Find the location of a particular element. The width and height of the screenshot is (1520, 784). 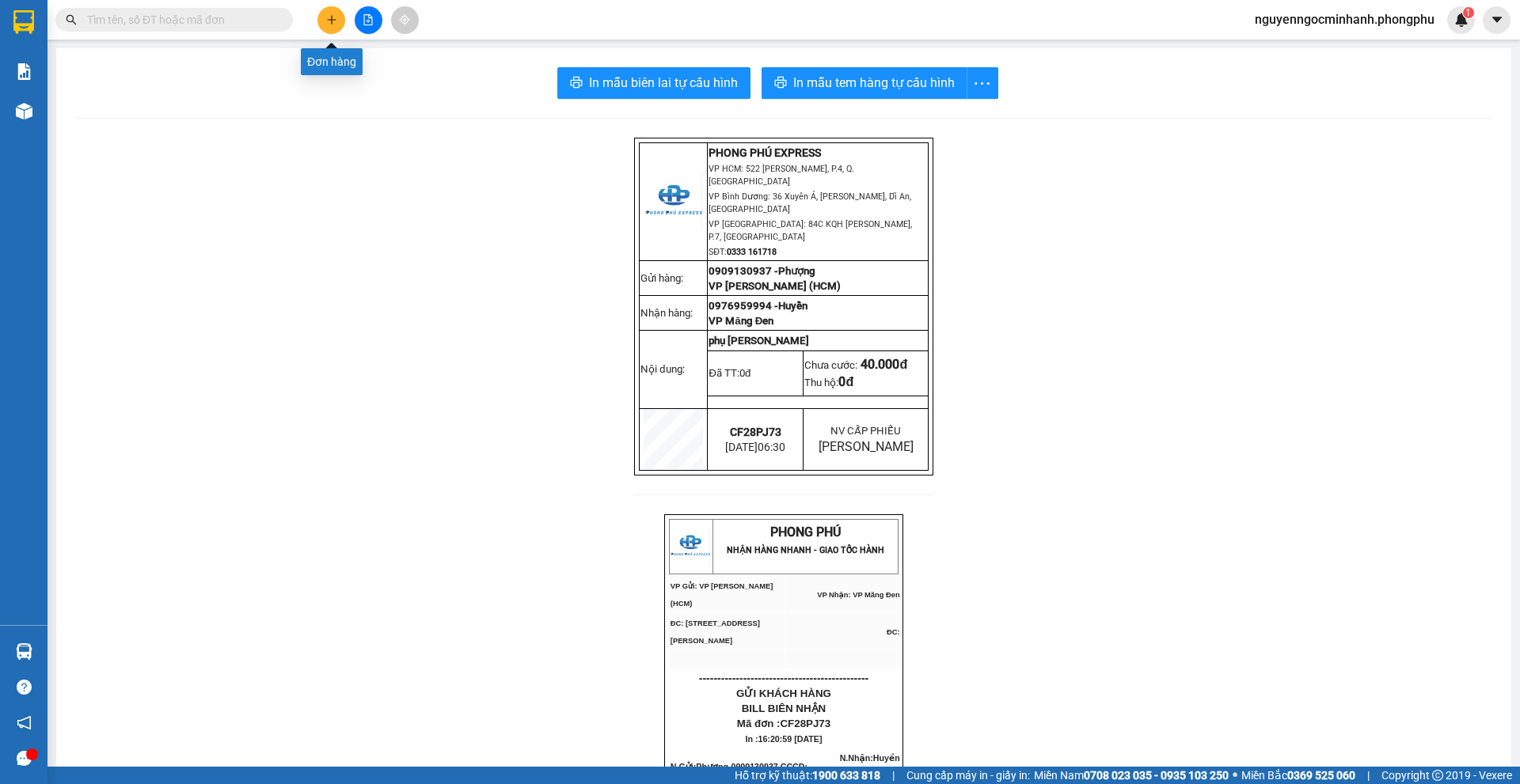

span: In mẫu tem hàng tự cấu hình is located at coordinates (874, 82).